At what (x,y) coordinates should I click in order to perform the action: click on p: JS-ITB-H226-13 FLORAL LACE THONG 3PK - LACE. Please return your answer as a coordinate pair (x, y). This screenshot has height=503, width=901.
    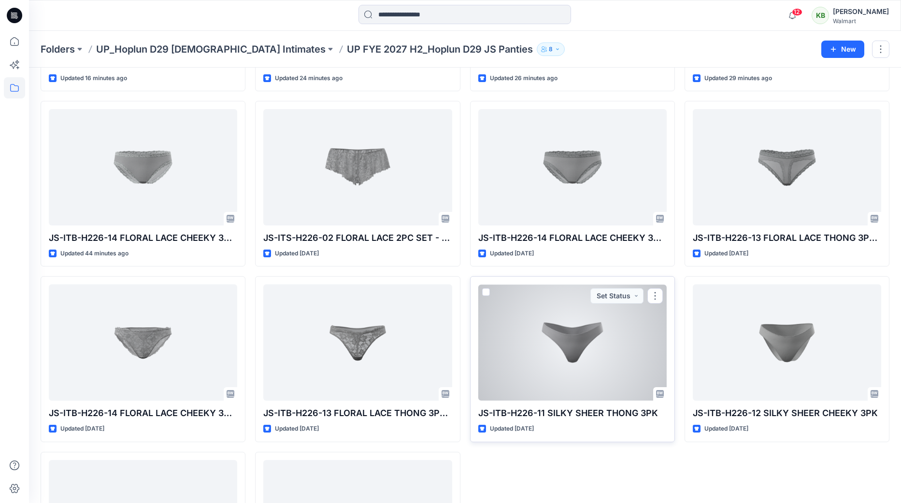
    Looking at the image, I should click on (358, 414).